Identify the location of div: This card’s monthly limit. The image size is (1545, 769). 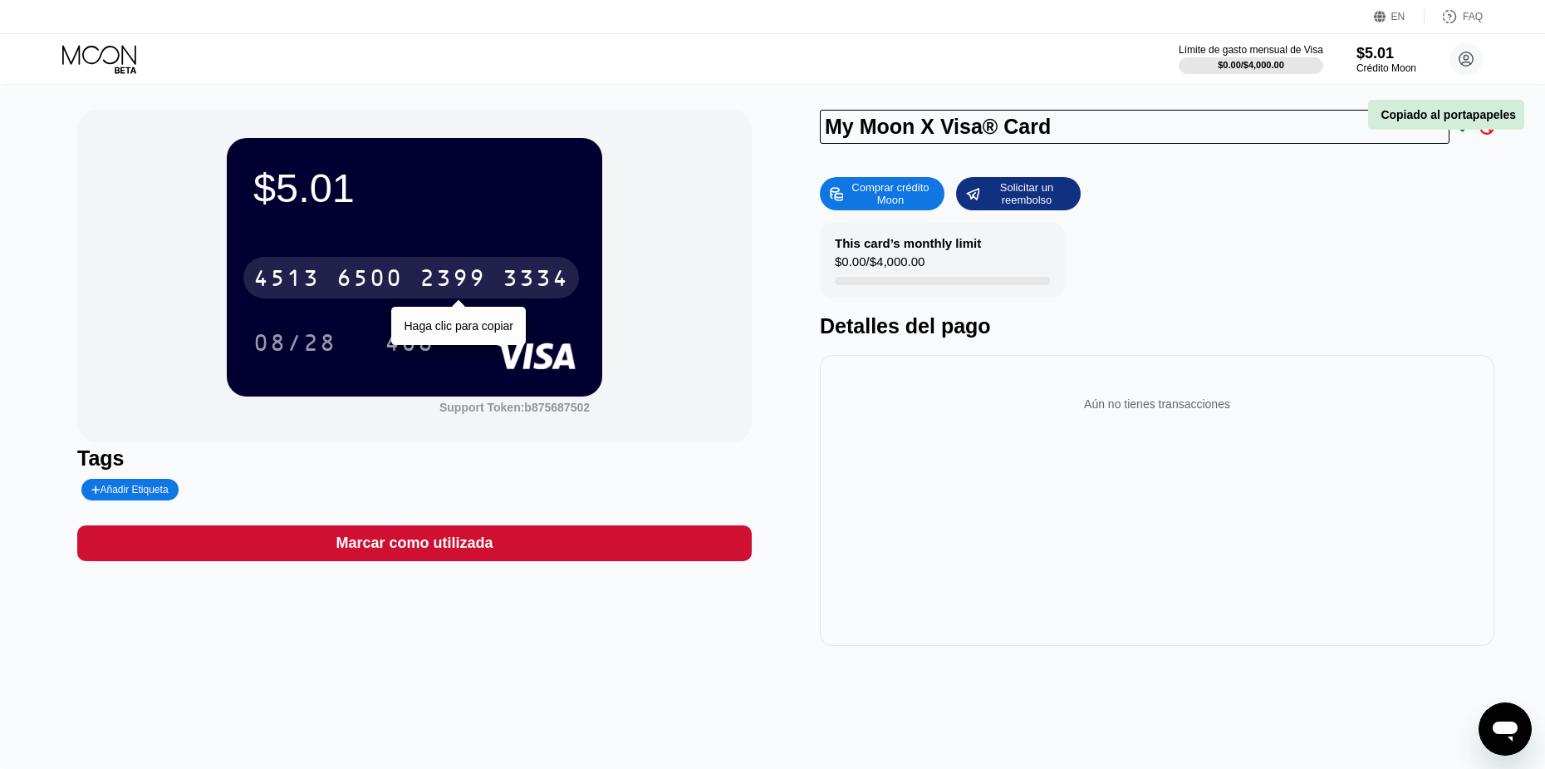
(908, 243).